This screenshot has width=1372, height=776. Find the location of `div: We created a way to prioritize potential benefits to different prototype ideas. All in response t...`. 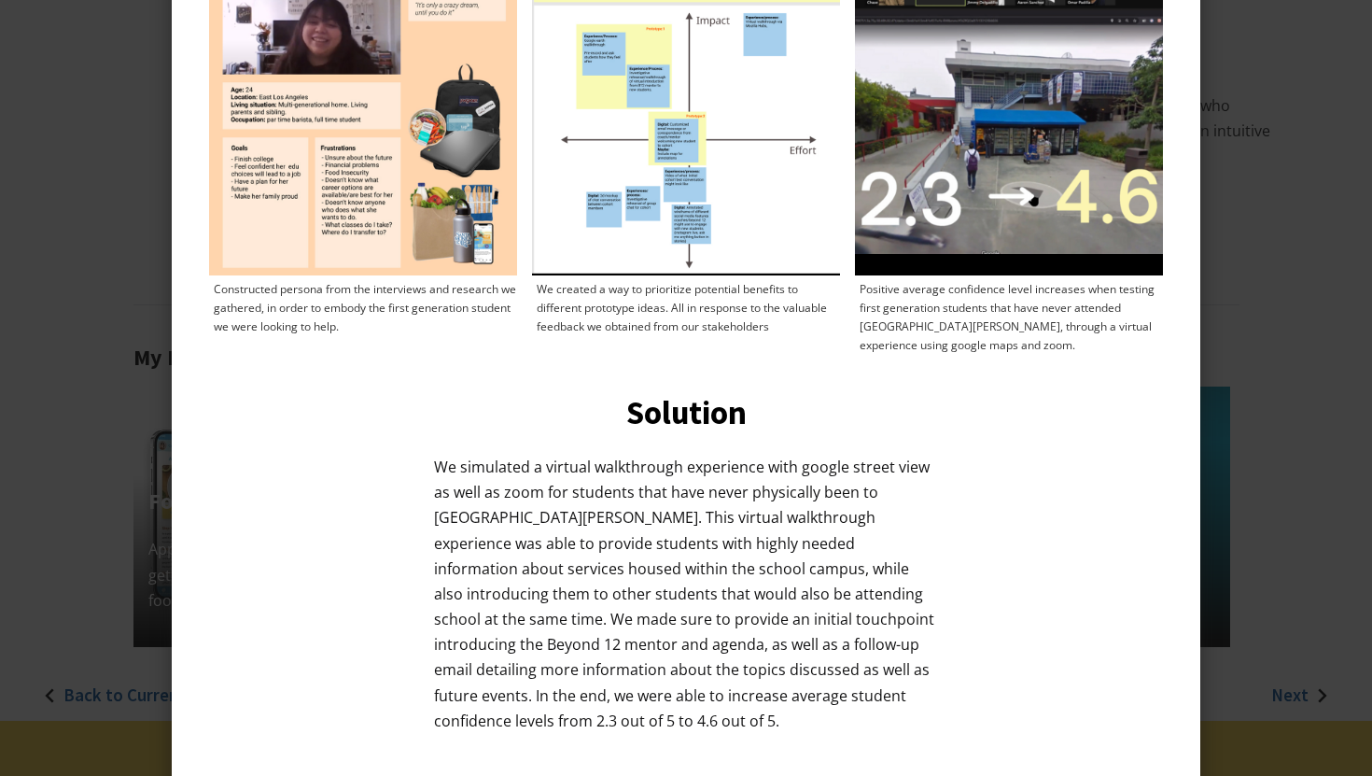

div: We created a way to prioritize potential benefits to different prototype ideas. All in response t... is located at coordinates (686, 305).